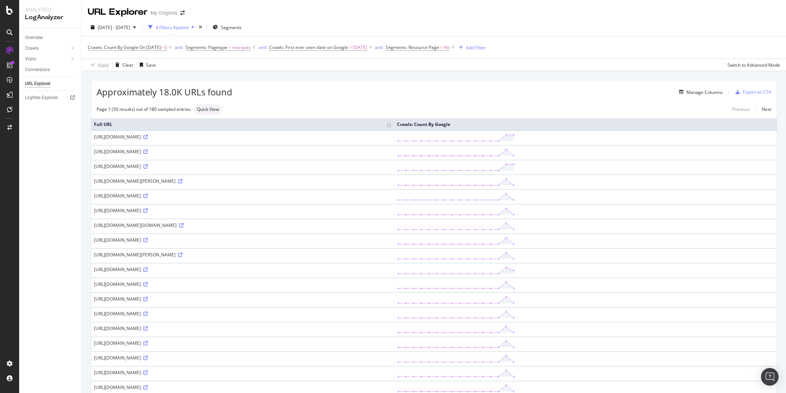 The width and height of the screenshot is (786, 393). I want to click on div: Logfiles Explorer, so click(41, 98).